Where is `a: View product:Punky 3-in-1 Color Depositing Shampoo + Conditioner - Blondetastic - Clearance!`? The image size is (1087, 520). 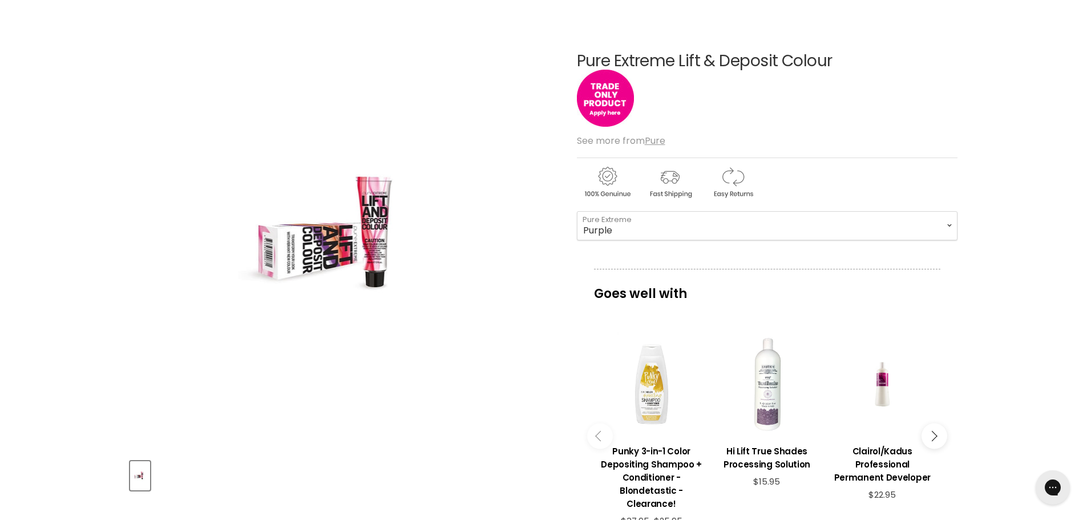 a: View product:Punky 3-in-1 Color Depositing Shampoo + Conditioner - Blondetastic - Clearance! is located at coordinates (651, 476).